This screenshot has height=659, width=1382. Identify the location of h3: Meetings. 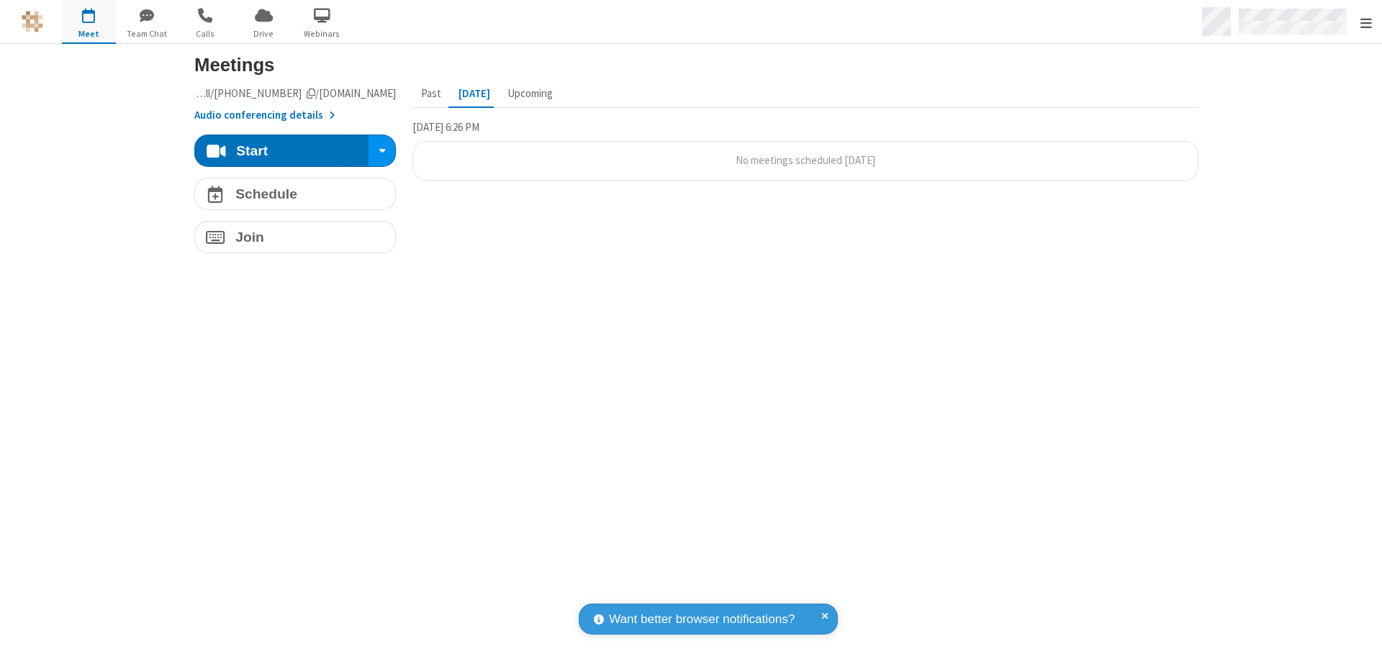
(696, 65).